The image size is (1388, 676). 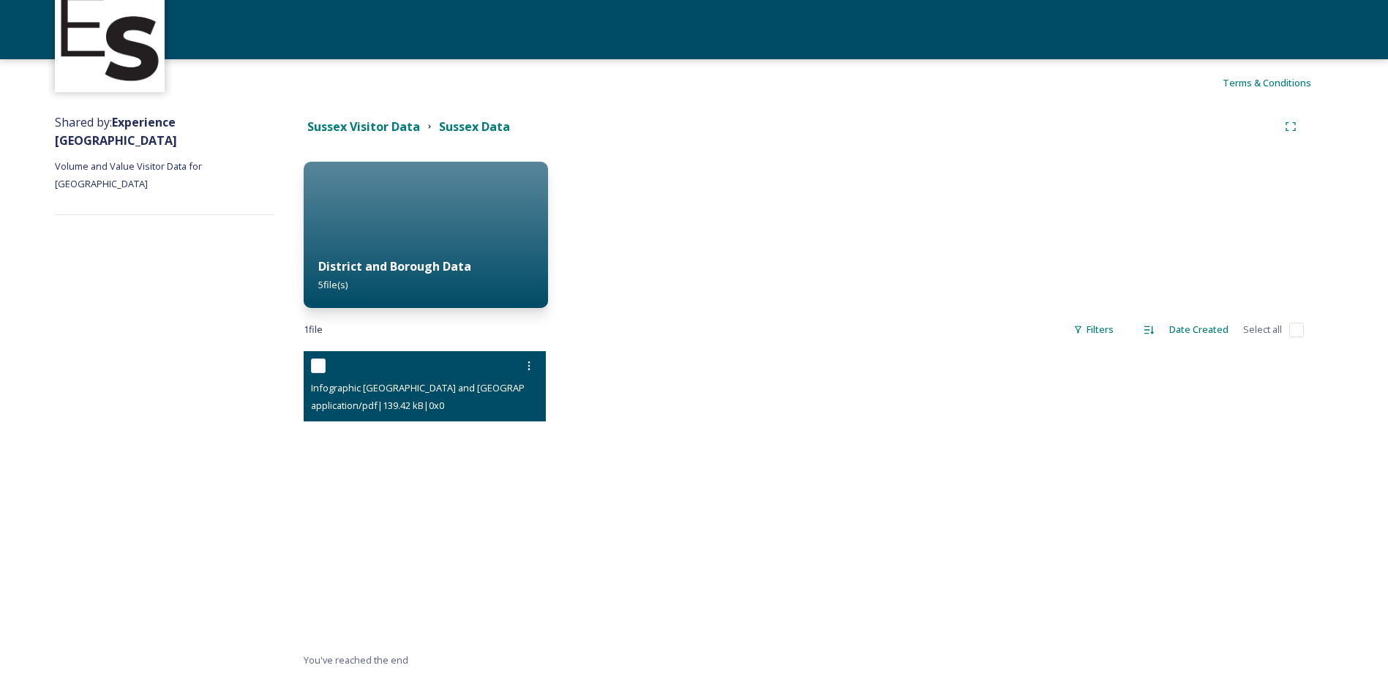 I want to click on a: Terms & Conditions, so click(x=1278, y=83).